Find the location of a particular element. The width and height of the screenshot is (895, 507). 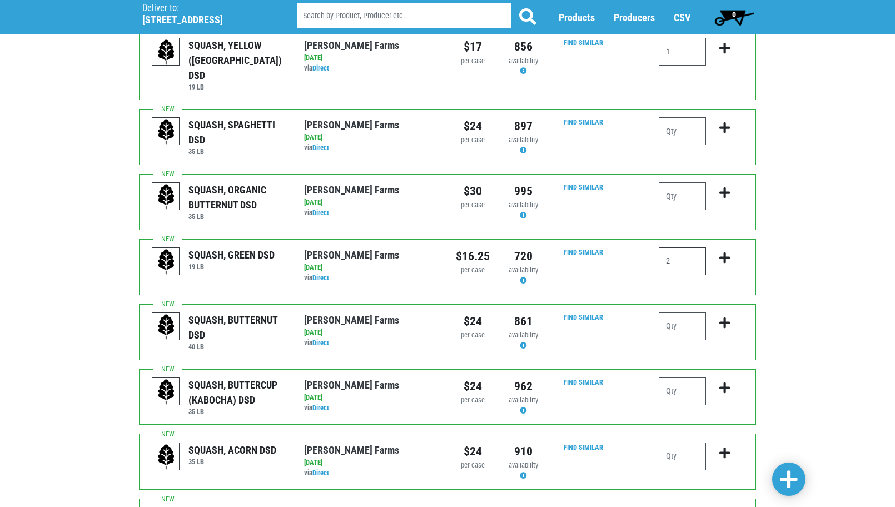

div: $30 is located at coordinates (473, 191).